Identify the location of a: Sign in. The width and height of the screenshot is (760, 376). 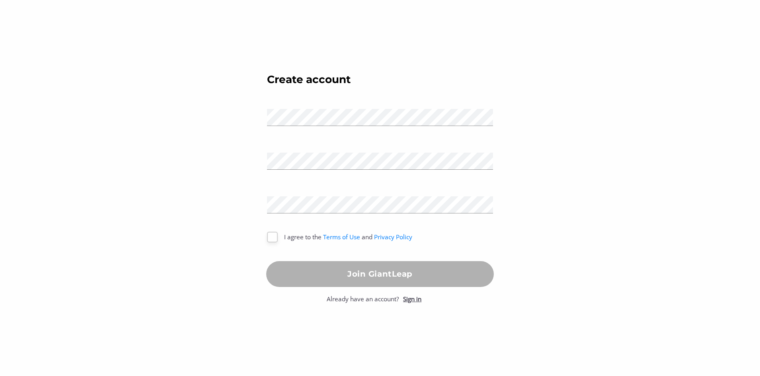
(412, 299).